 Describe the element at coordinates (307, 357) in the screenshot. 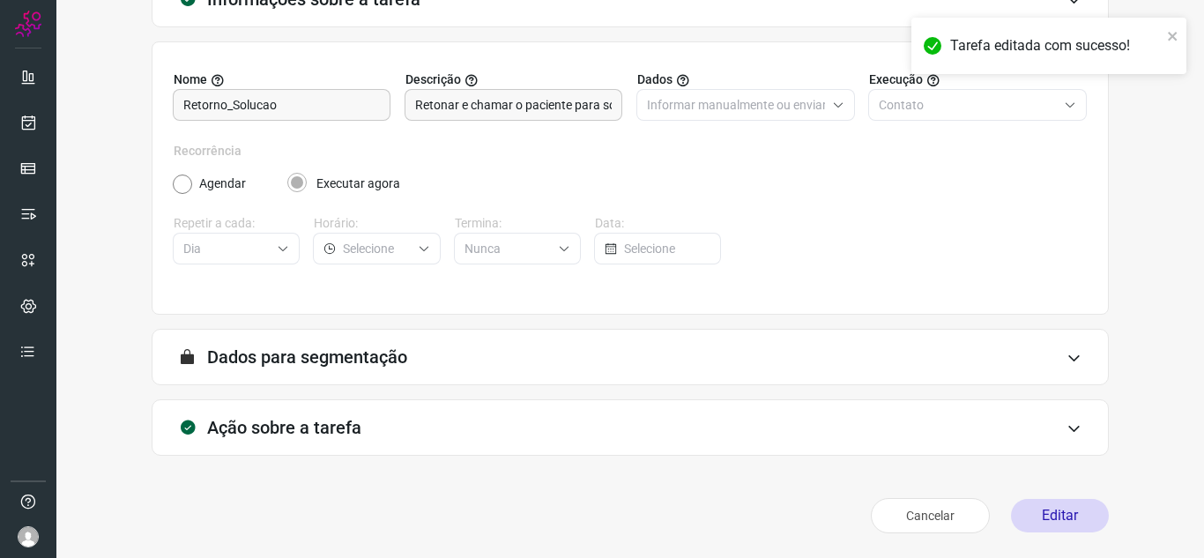

I see `h3: Dados para segmentação` at that location.